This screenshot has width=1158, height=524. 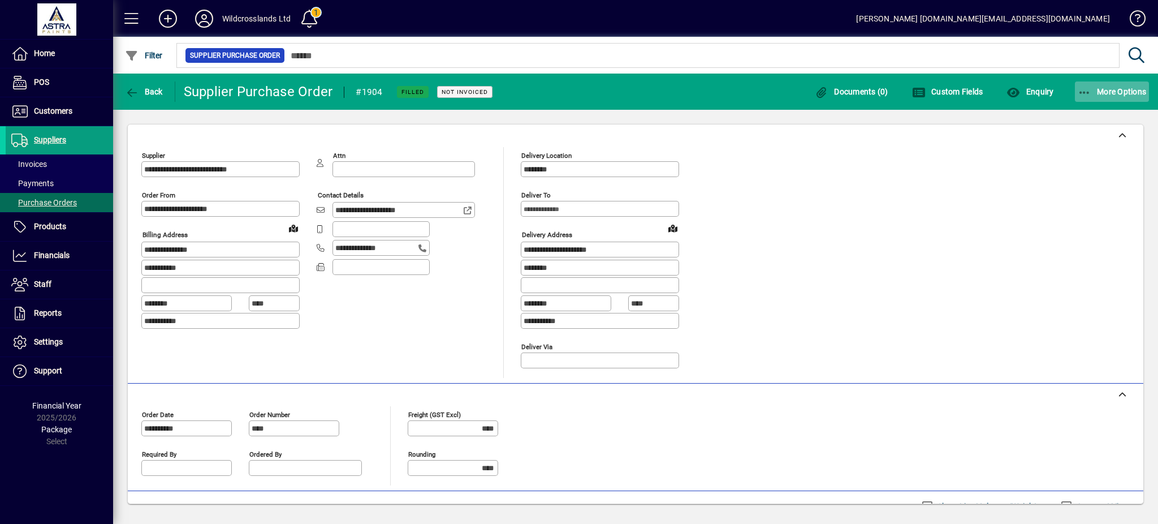 What do you see at coordinates (59, 256) in the screenshot?
I see `a: Financials` at bounding box center [59, 256].